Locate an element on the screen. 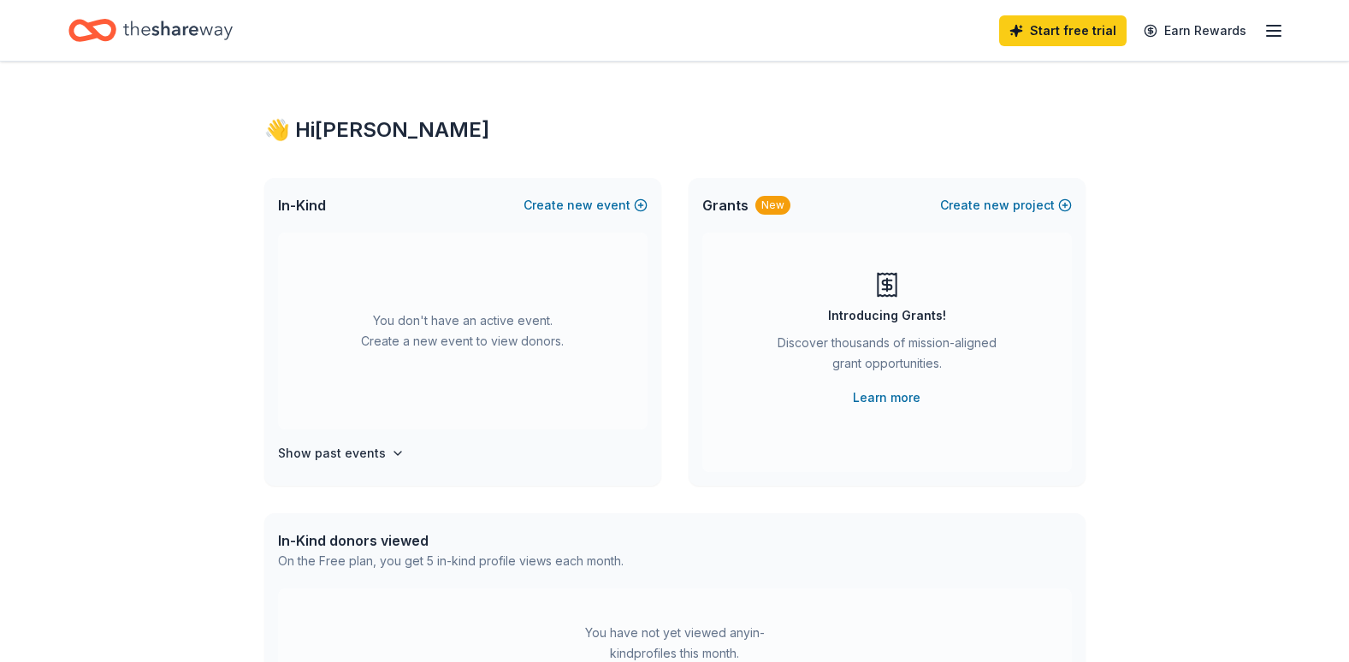 The height and width of the screenshot is (662, 1349). h4: Show past events is located at coordinates (332, 453).